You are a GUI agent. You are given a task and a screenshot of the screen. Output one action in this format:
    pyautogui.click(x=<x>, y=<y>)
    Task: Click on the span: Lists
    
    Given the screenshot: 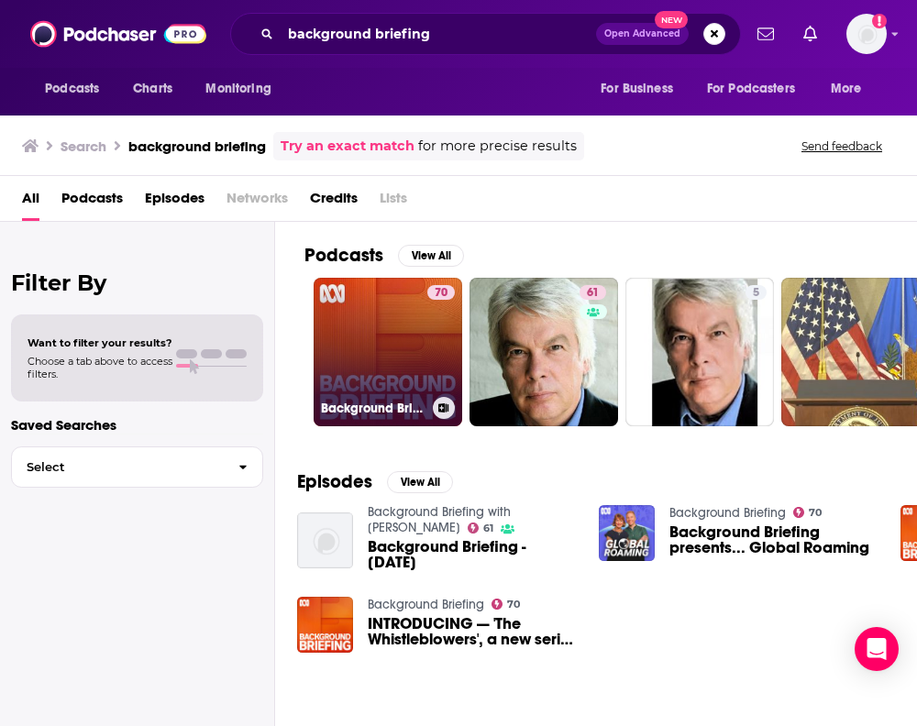 What is the action you would take?
    pyautogui.click(x=393, y=202)
    